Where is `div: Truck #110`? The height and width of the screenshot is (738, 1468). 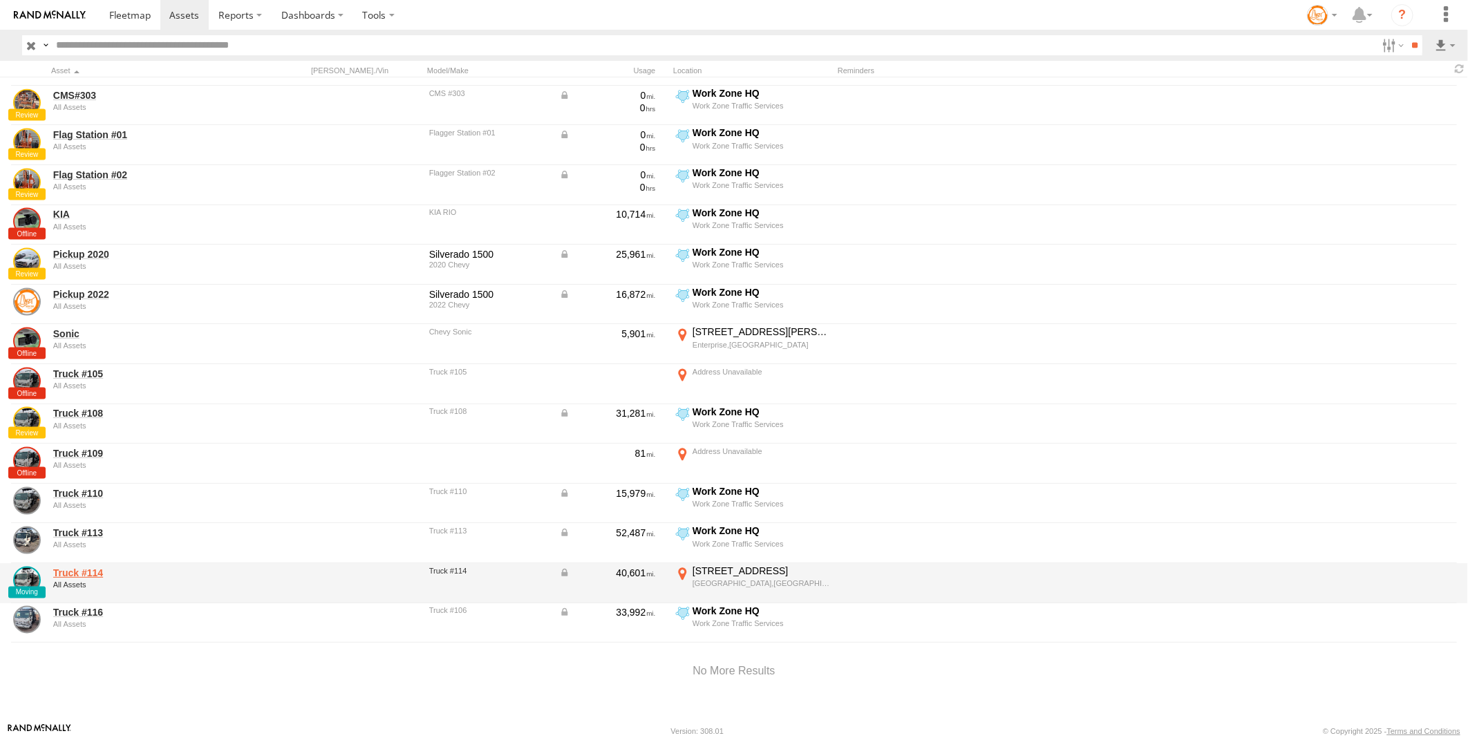
div: Truck #110 is located at coordinates (489, 492).